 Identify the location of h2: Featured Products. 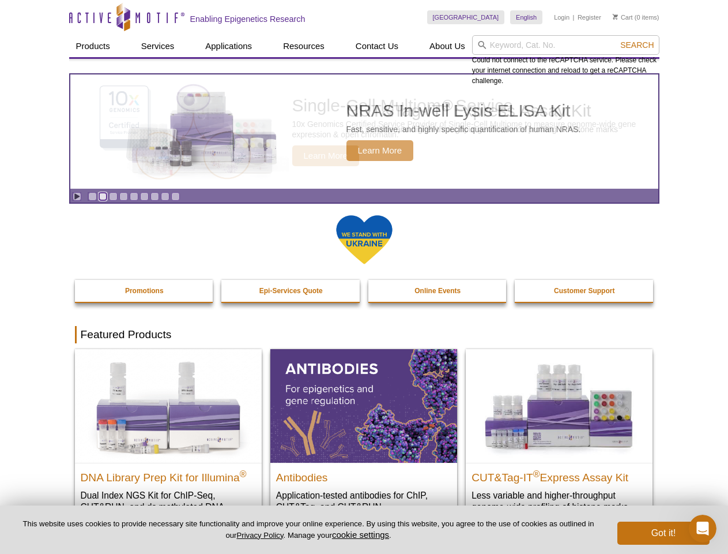
(364, 334).